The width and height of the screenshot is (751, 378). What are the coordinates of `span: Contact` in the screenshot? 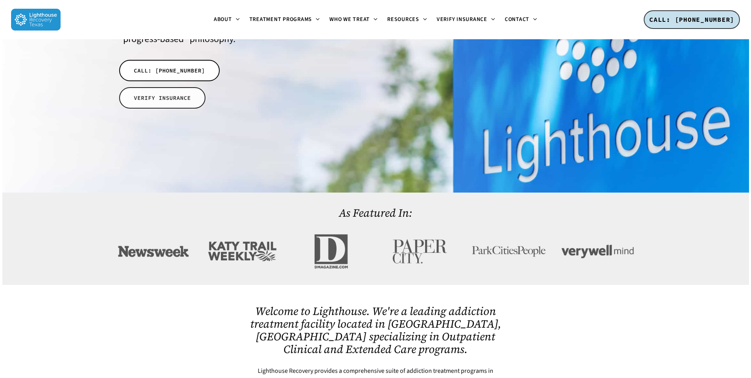 It's located at (517, 19).